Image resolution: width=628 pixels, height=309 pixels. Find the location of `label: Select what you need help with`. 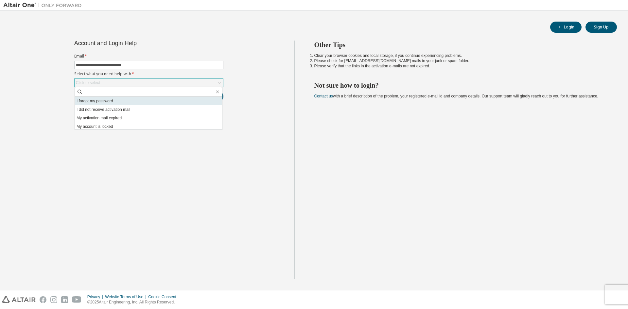

label: Select what you need help with is located at coordinates (149, 74).